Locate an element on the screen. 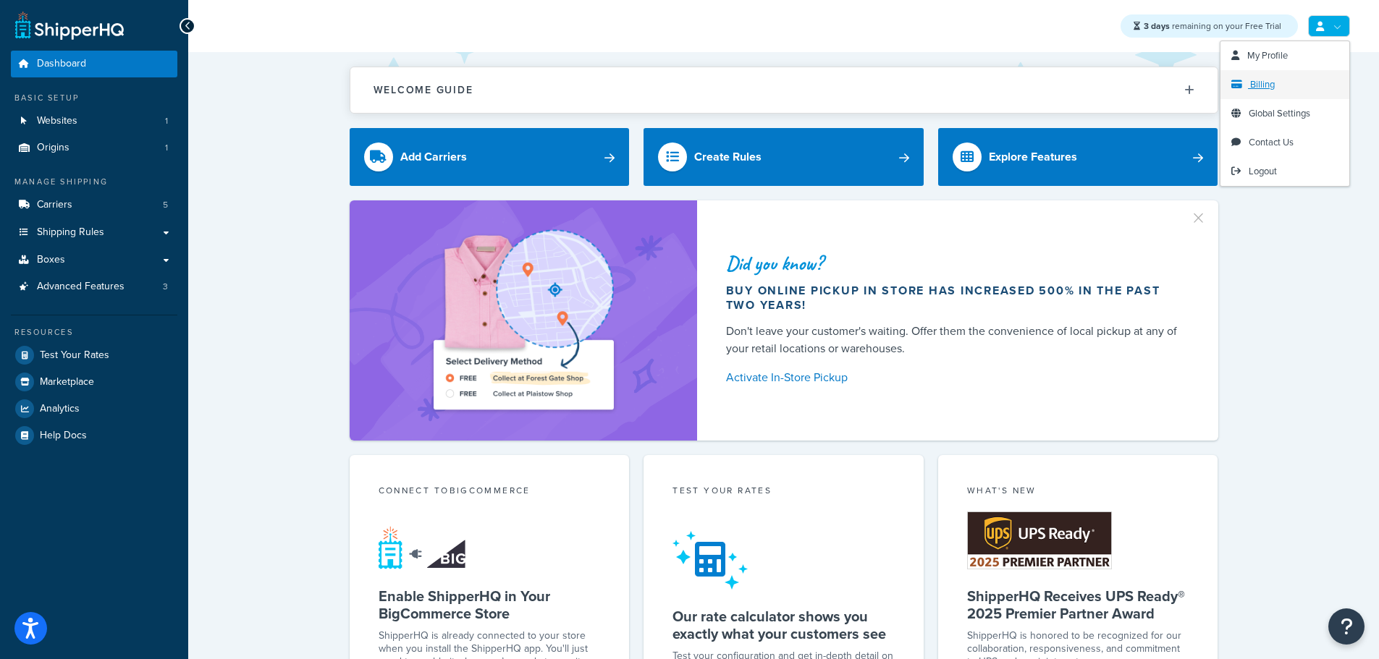 The height and width of the screenshot is (659, 1379). a: Add Carriers is located at coordinates (489, 157).